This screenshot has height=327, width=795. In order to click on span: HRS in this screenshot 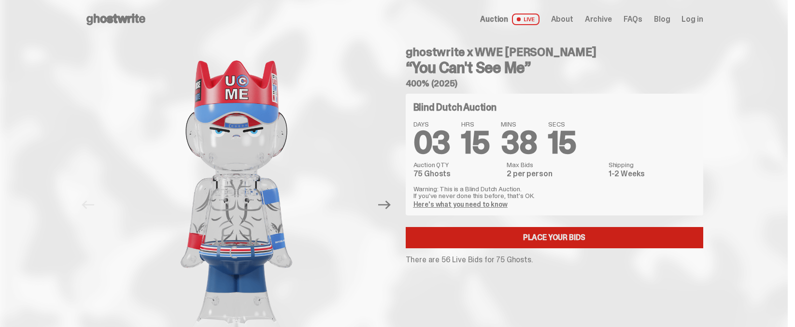, I will do `click(475, 124)`.